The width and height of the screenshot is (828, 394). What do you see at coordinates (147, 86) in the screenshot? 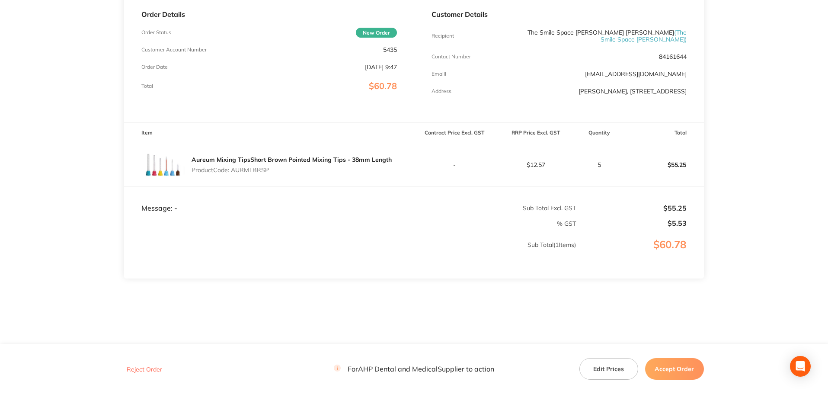
I see `p: Total` at bounding box center [147, 86].